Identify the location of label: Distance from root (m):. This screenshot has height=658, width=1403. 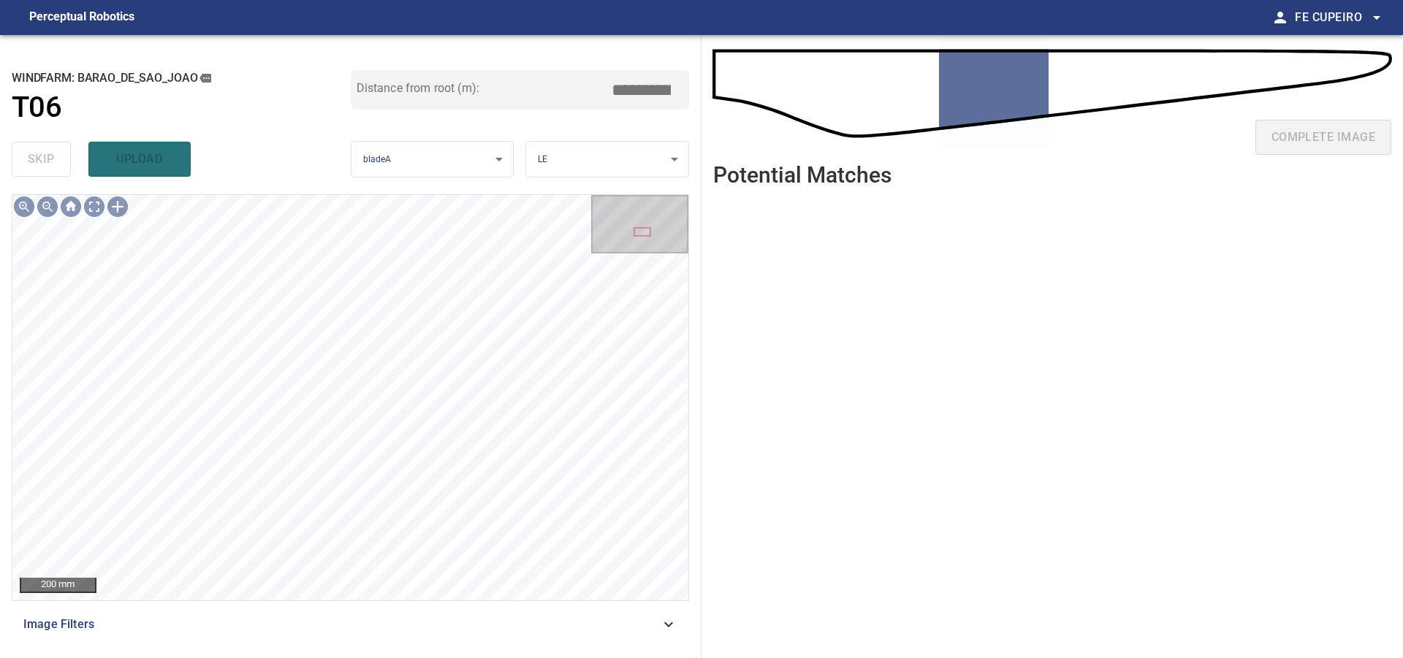
(418, 88).